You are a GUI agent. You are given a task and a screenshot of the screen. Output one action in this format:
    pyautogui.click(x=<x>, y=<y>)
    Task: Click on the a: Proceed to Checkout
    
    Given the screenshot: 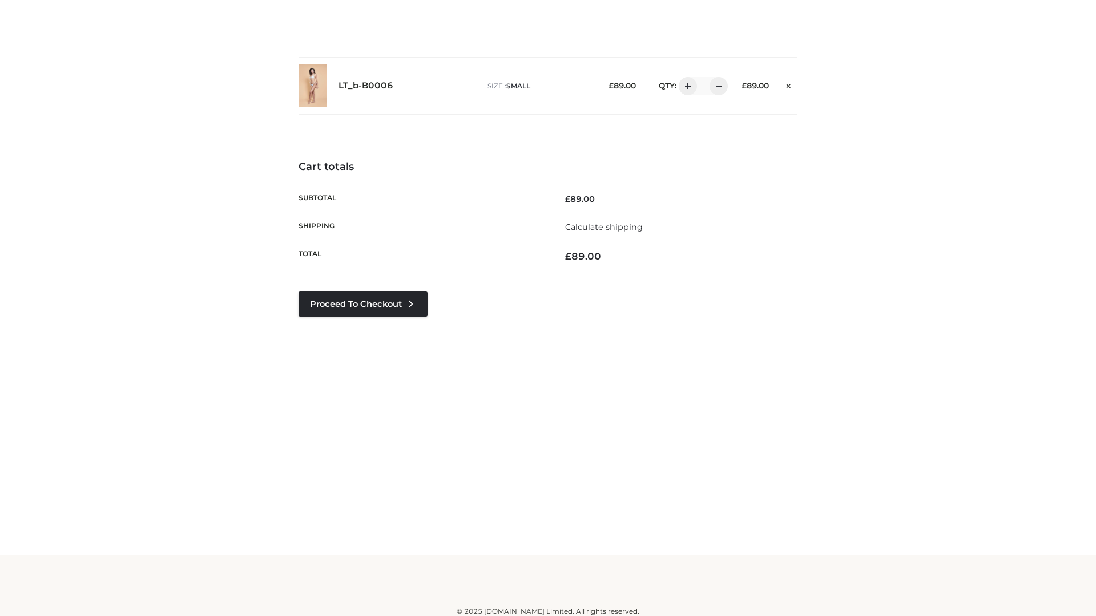 What is the action you would take?
    pyautogui.click(x=363, y=304)
    